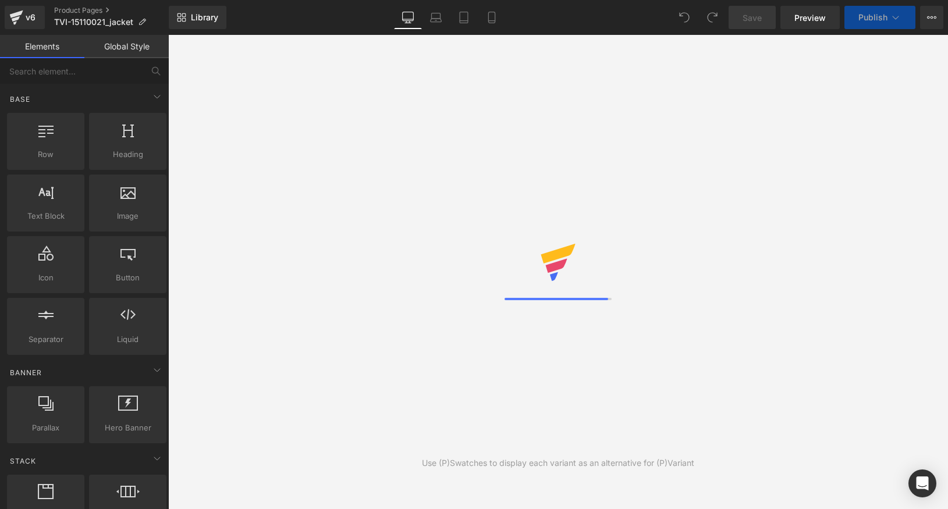  Describe the element at coordinates (873, 17) in the screenshot. I see `span: Publish` at that location.